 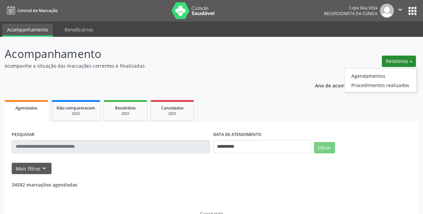 I want to click on a: Agendamentos, so click(x=380, y=76).